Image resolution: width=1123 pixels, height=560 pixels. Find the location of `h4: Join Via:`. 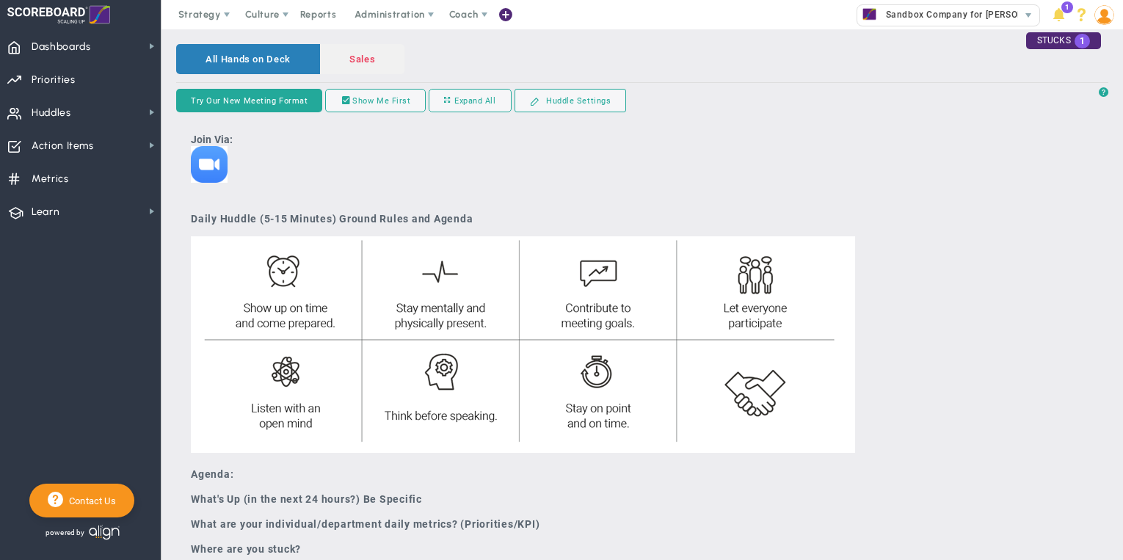

h4: Join Via: is located at coordinates (211, 140).